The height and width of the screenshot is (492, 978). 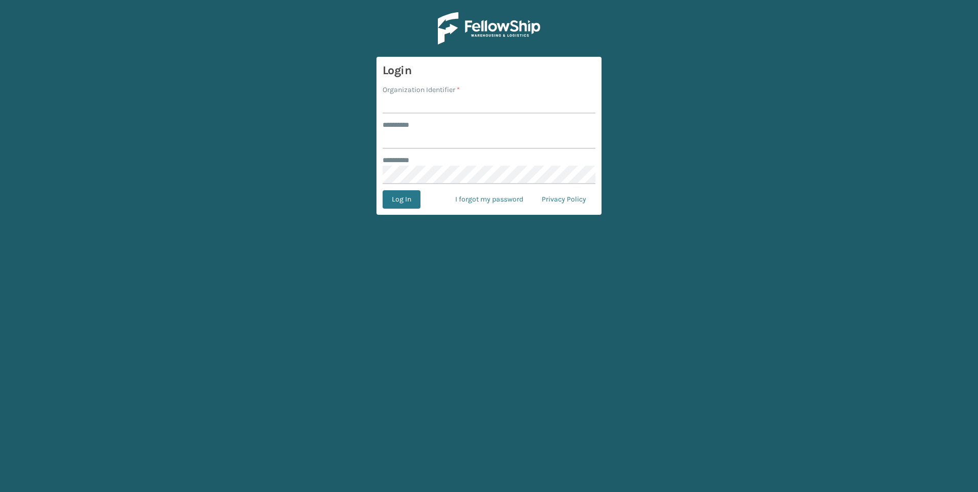 I want to click on a: Privacy Policy, so click(x=564, y=199).